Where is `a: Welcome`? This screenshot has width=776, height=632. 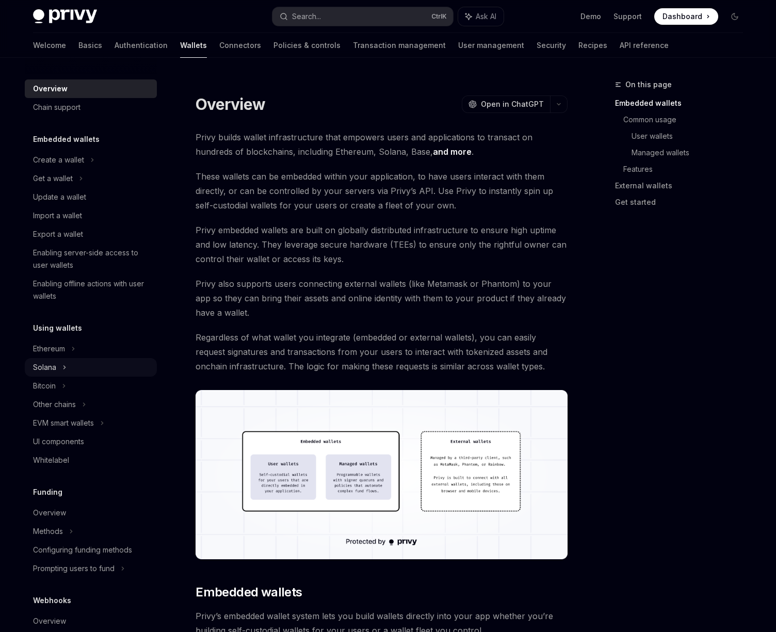 a: Welcome is located at coordinates (50, 45).